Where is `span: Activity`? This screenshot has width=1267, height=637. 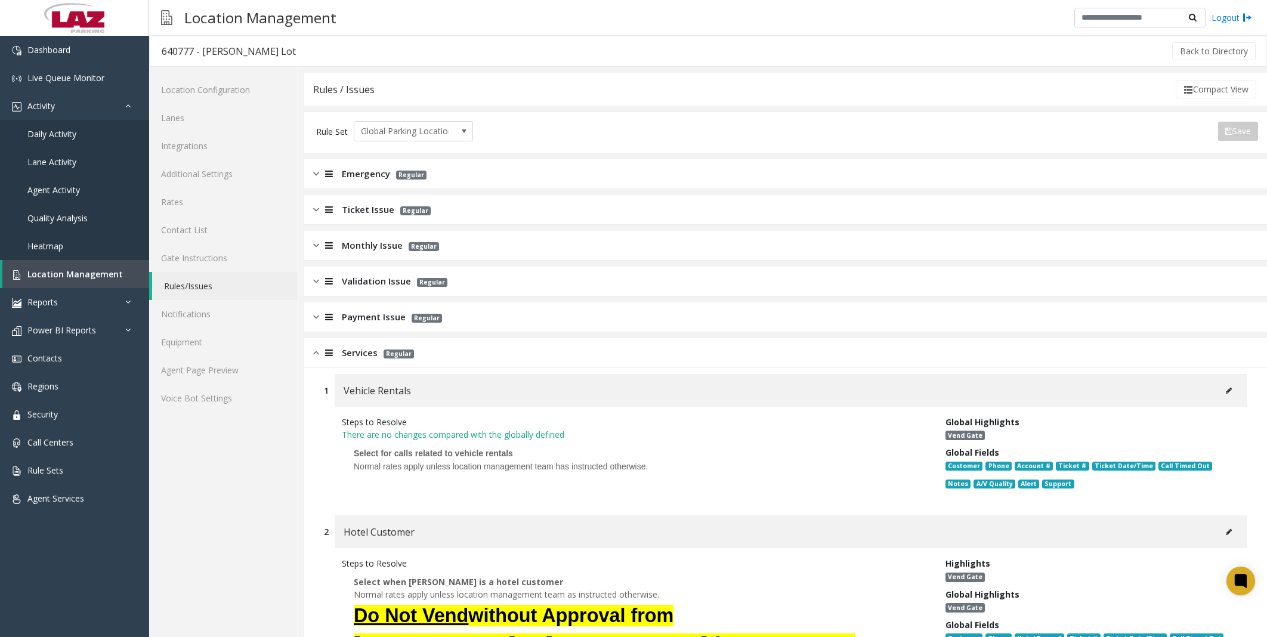 span: Activity is located at coordinates (41, 106).